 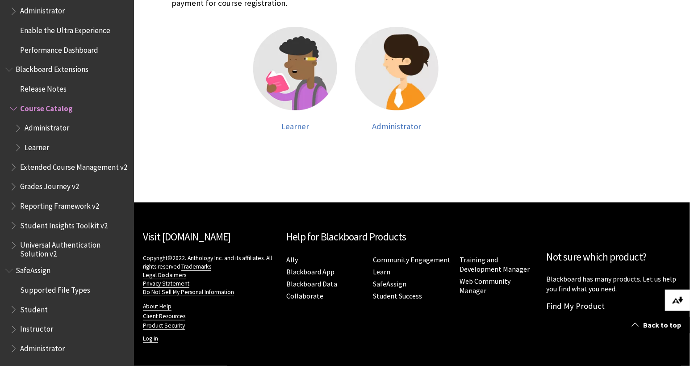 I want to click on a: Collaborate, so click(x=305, y=296).